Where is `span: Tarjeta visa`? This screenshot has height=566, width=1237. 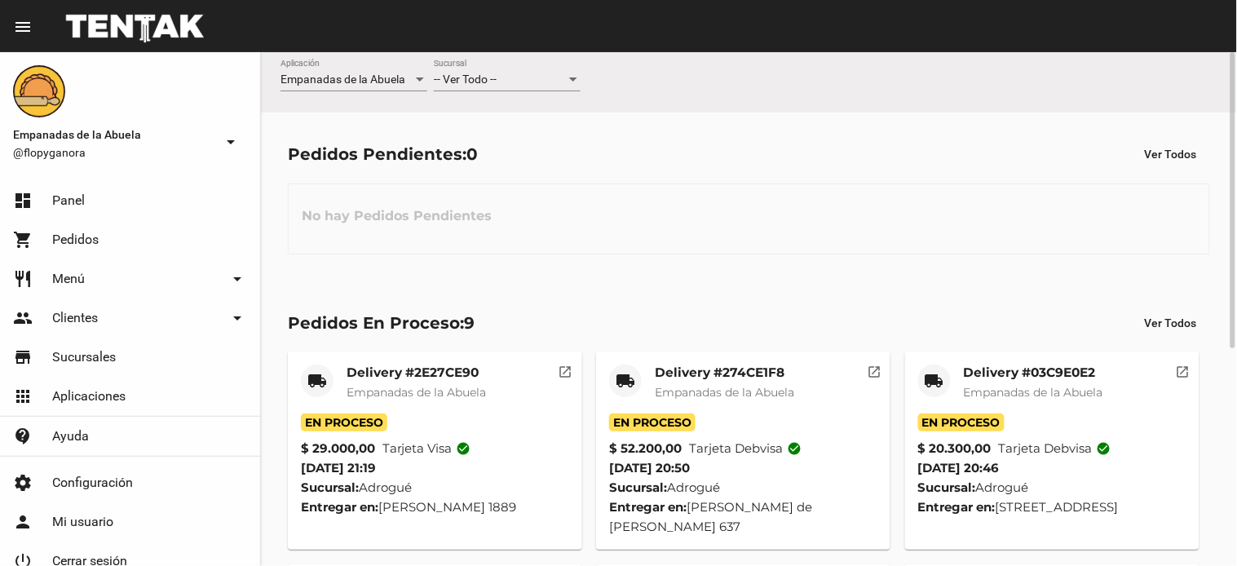
span: Tarjeta visa is located at coordinates (427, 449).